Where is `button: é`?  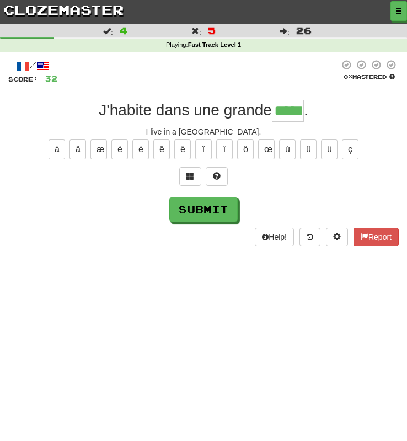
button: é is located at coordinates (141, 150).